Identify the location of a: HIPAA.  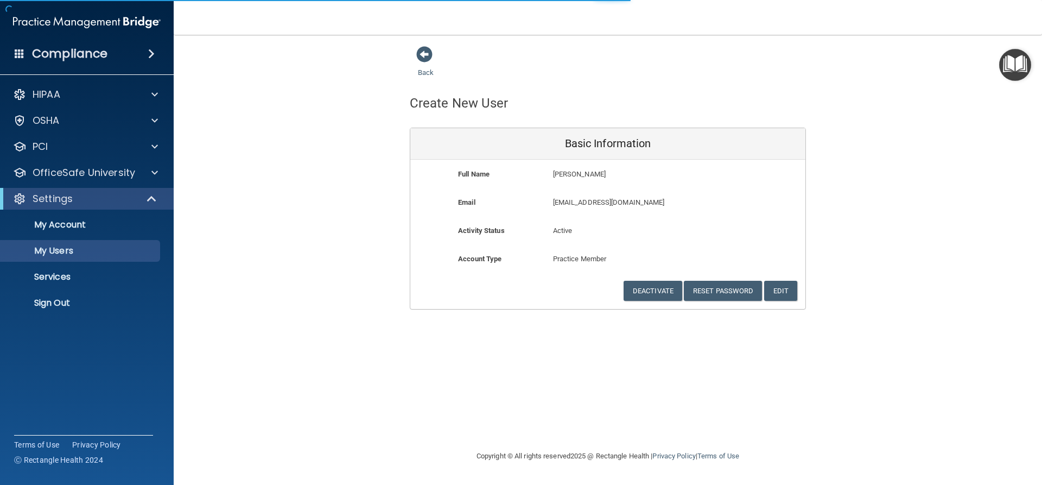
(85, 94).